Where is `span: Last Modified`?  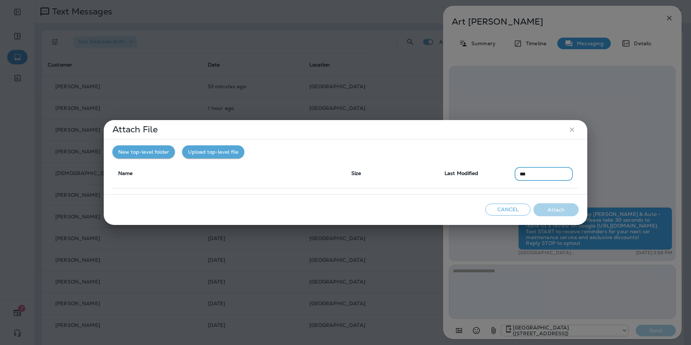
span: Last Modified is located at coordinates (461, 173).